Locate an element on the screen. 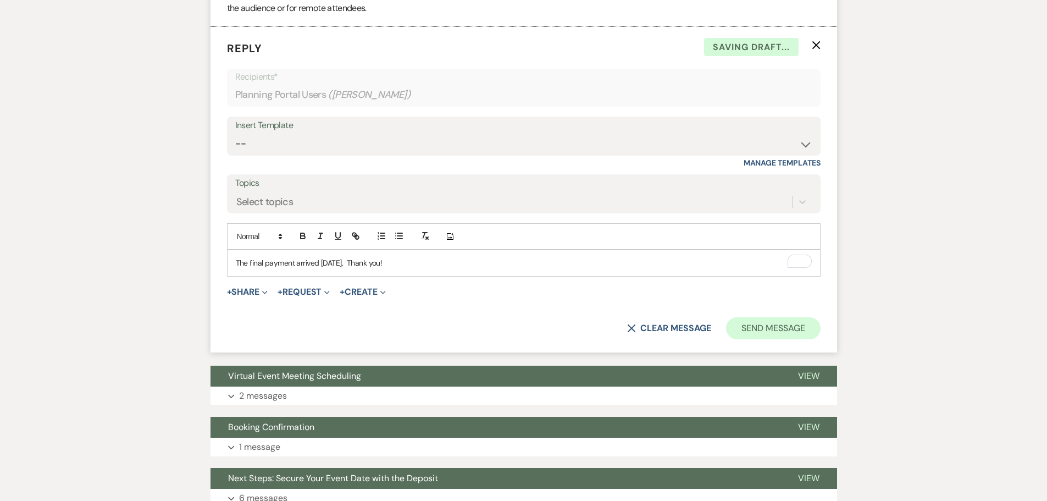  p: Recipients* is located at coordinates (524, 77).